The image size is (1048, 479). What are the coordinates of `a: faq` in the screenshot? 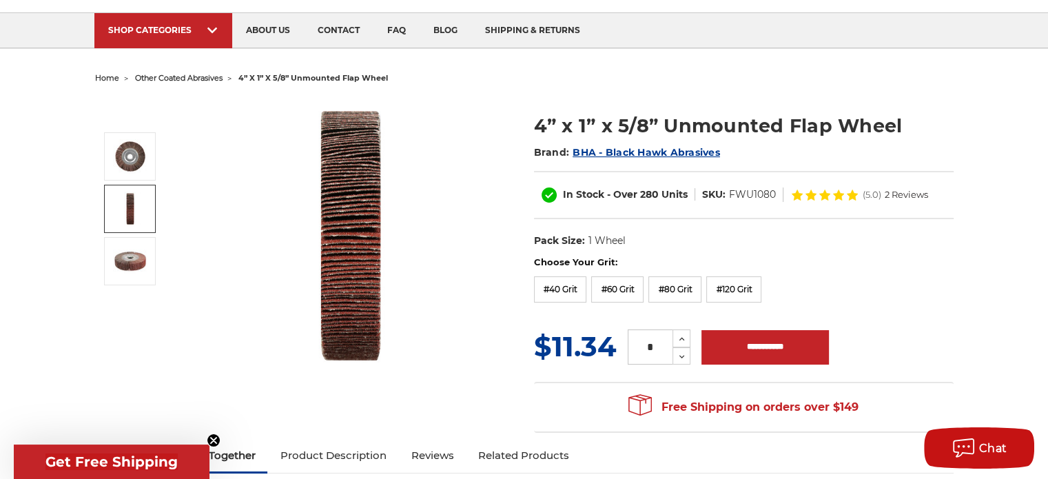 It's located at (396, 30).